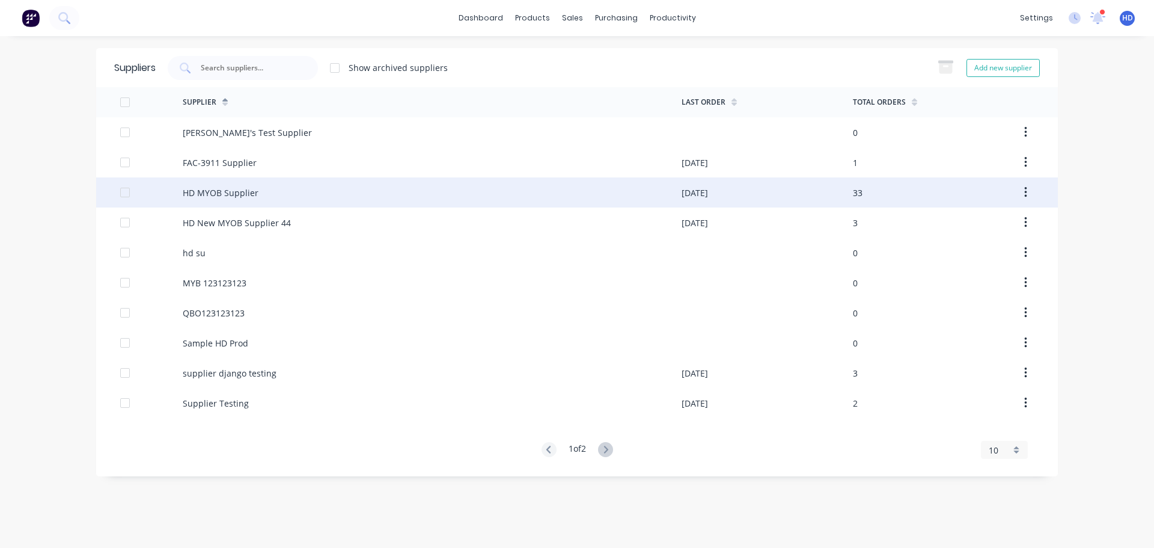  I want to click on button: Add new supplier, so click(1004, 68).